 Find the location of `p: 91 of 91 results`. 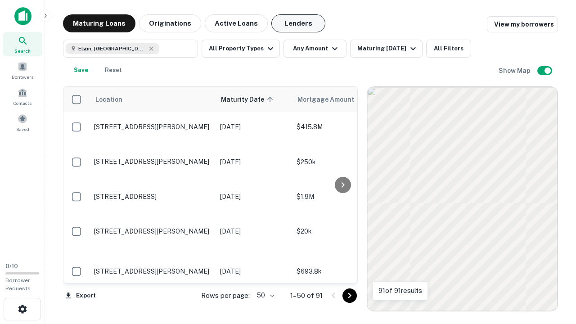

p: 91 of 91 results is located at coordinates (400, 291).